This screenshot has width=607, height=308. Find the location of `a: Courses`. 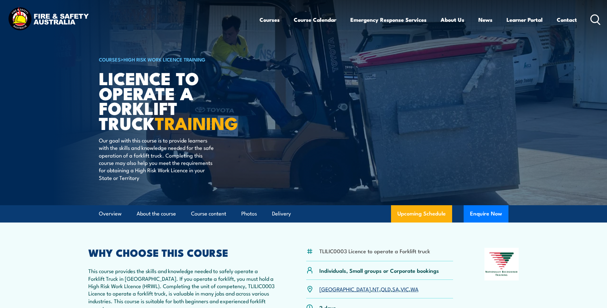

a: Courses is located at coordinates (270, 20).